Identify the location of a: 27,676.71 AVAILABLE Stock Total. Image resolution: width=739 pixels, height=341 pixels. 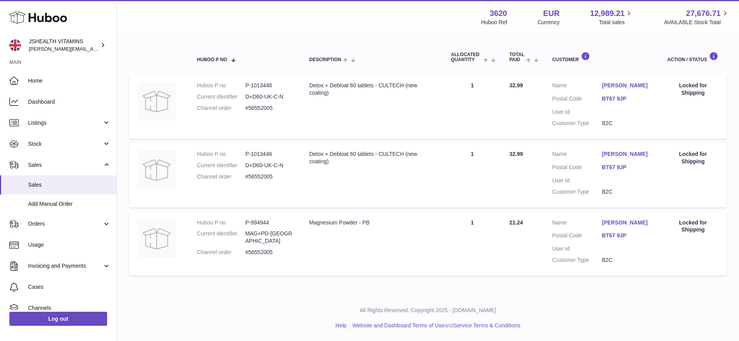
(696, 17).